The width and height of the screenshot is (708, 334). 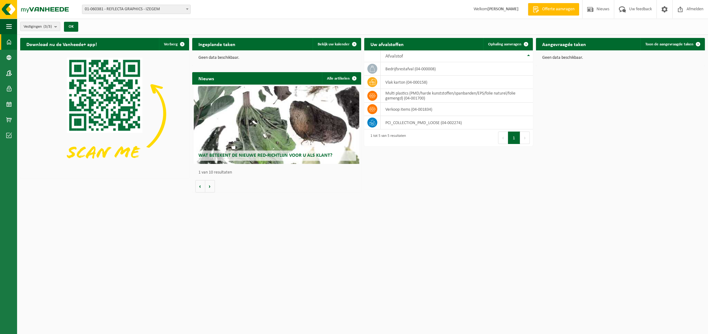 What do you see at coordinates (457, 69) in the screenshot?
I see `td: bedrijfsrestafval (04-000008)` at bounding box center [457, 69].